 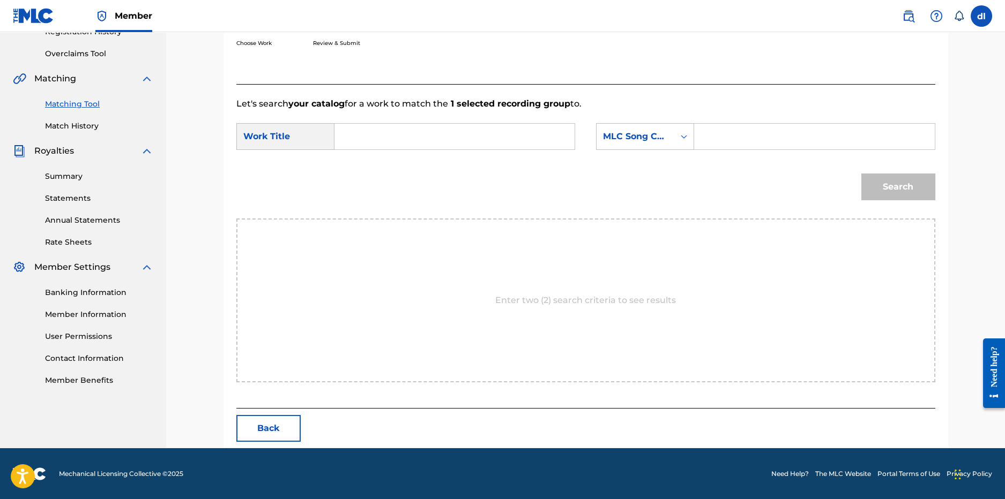 I want to click on div: Help, so click(x=936, y=16).